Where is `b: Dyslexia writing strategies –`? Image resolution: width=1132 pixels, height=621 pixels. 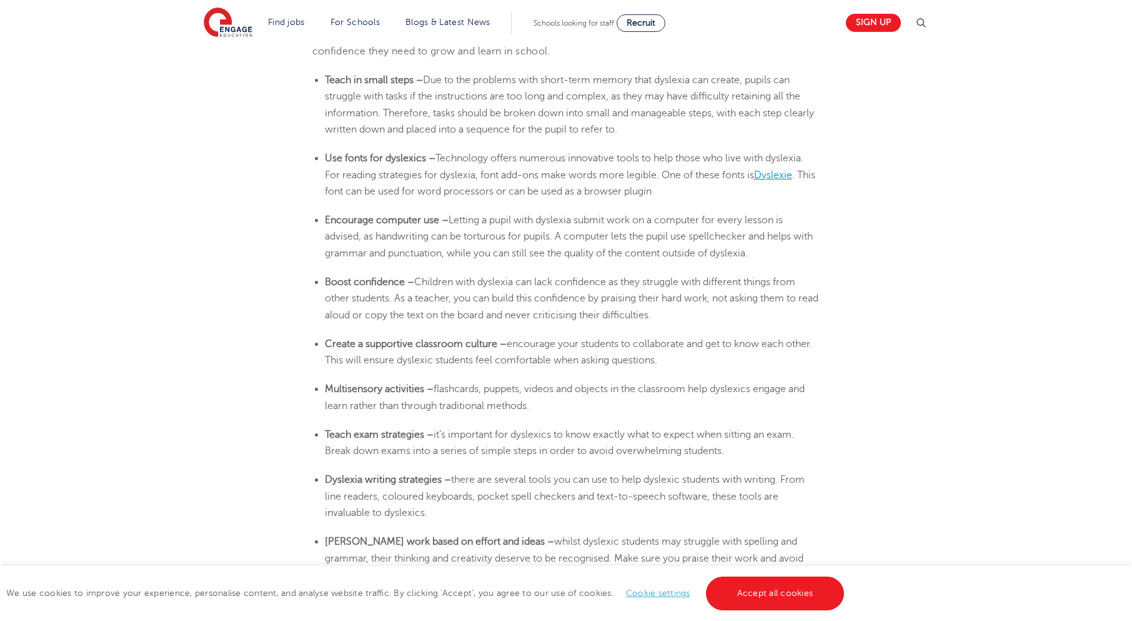 b: Dyslexia writing strategies – is located at coordinates (388, 479).